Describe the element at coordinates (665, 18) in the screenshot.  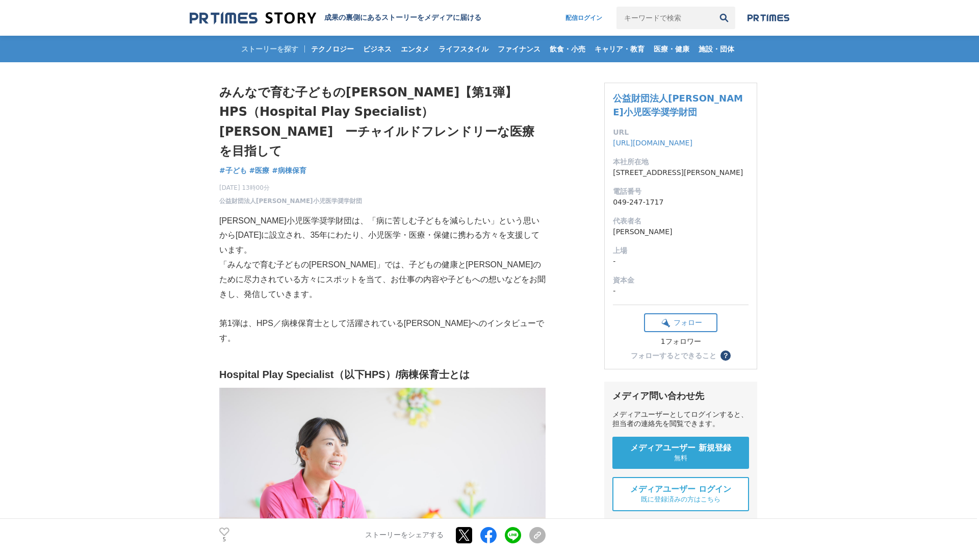
I see `input: キーワードで検索` at that location.